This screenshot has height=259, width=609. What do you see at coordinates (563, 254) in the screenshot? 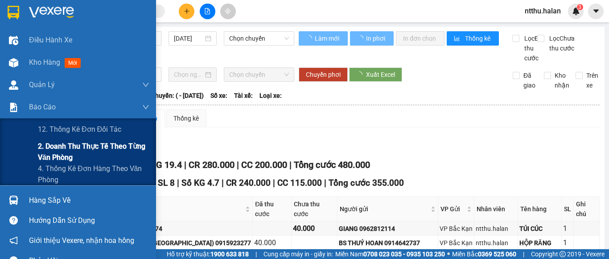
I see `span: copyright` at bounding box center [563, 254].